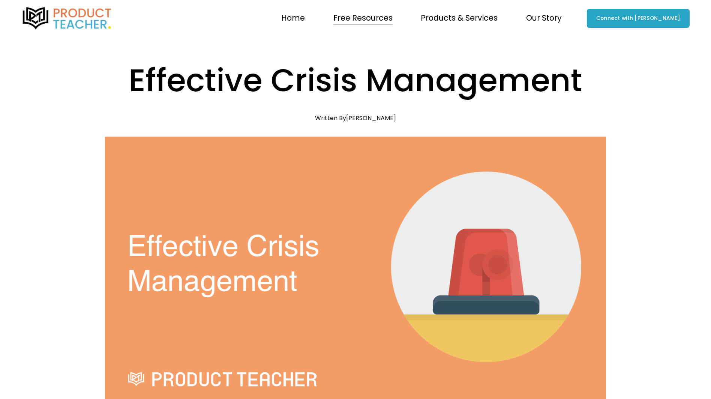  Describe the element at coordinates (363, 18) in the screenshot. I see `span: Free Resources` at that location.